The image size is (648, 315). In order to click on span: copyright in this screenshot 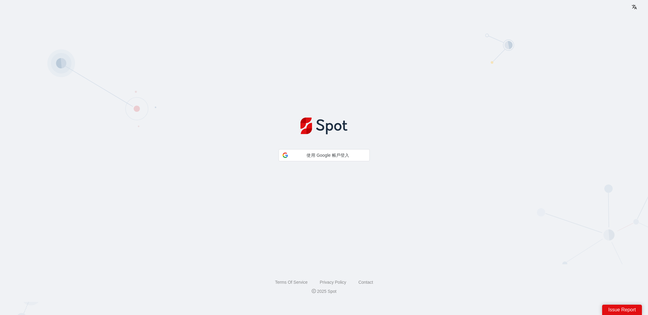, I will do `click(314, 291)`.